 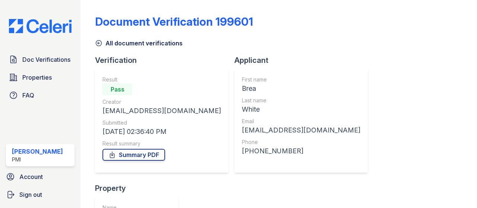 What do you see at coordinates (46, 60) in the screenshot?
I see `span: Doc Verifications` at bounding box center [46, 60].